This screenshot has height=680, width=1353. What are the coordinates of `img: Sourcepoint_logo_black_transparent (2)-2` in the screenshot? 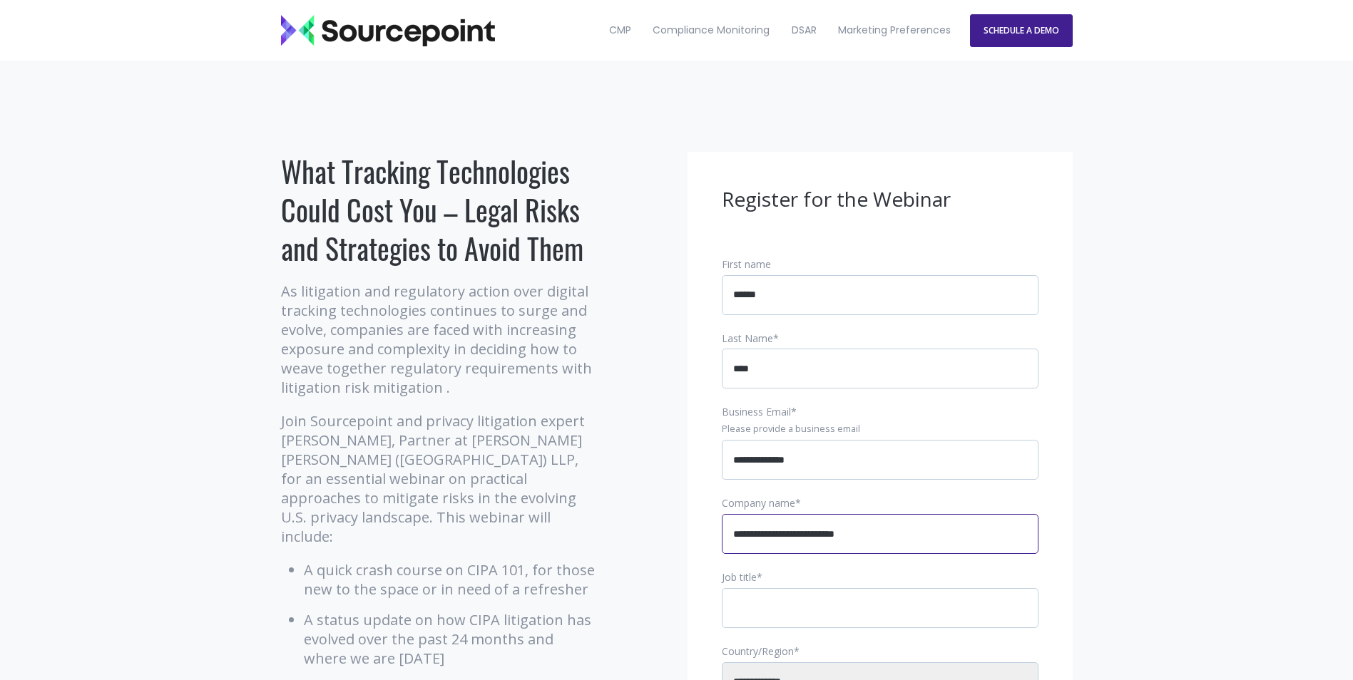 It's located at (388, 31).